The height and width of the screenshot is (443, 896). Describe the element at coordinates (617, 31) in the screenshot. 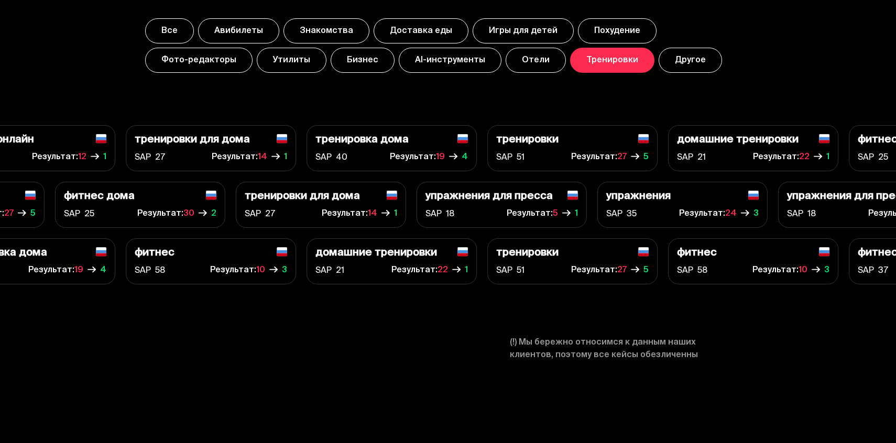

I see `button: Похудение` at that location.